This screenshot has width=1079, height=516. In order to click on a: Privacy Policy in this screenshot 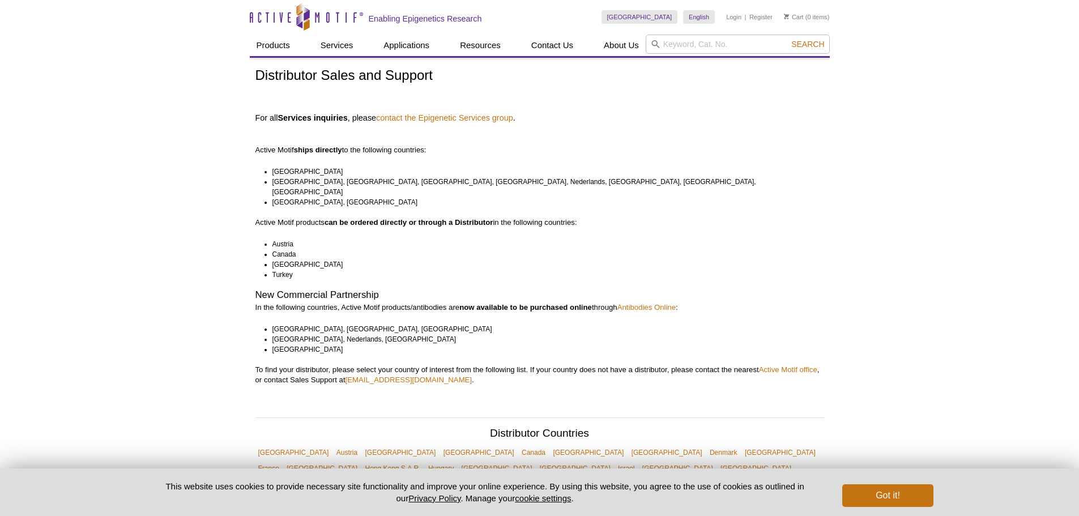, I will do `click(434, 498)`.